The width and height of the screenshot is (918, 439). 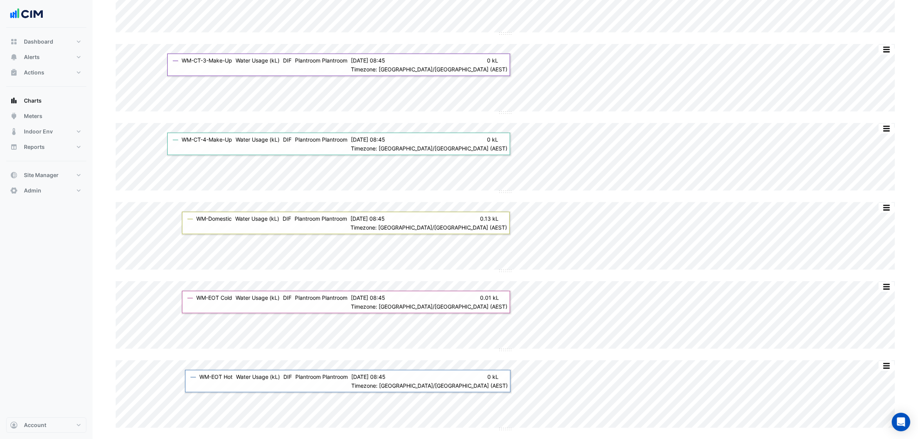 What do you see at coordinates (901, 422) in the screenshot?
I see `div: Open Intercom Messenger` at bounding box center [901, 422].